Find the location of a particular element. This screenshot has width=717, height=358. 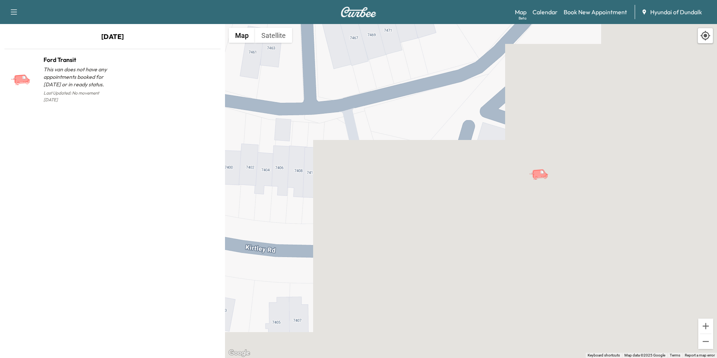

a: Open this area in Google Maps (opens a new window) is located at coordinates (239, 353).